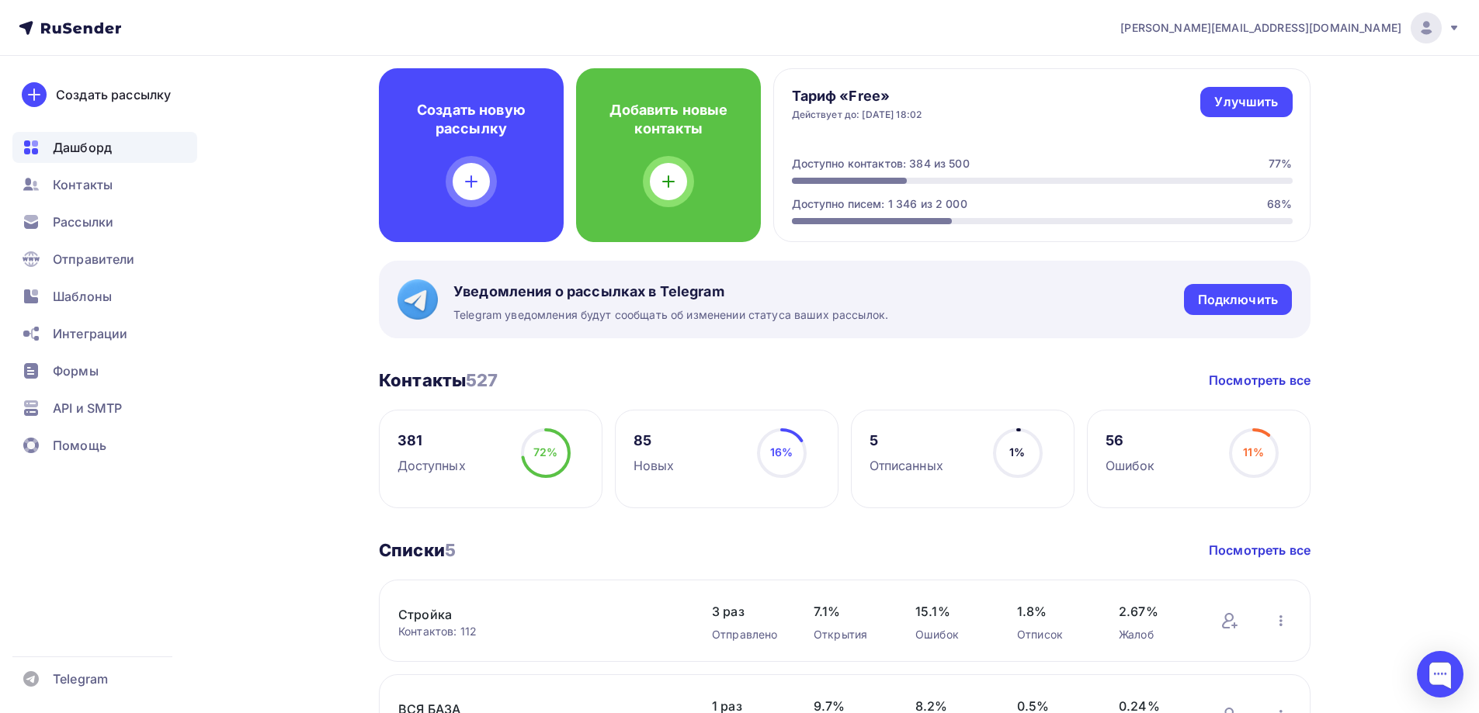 Image resolution: width=1479 pixels, height=713 pixels. What do you see at coordinates (848, 612) in the screenshot?
I see `span: 7.1%` at bounding box center [848, 612].